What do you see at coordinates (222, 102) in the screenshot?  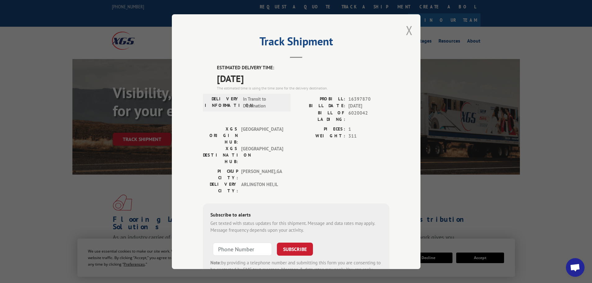 I see `label: DELIVERY INFORMATION:` at bounding box center [222, 102].